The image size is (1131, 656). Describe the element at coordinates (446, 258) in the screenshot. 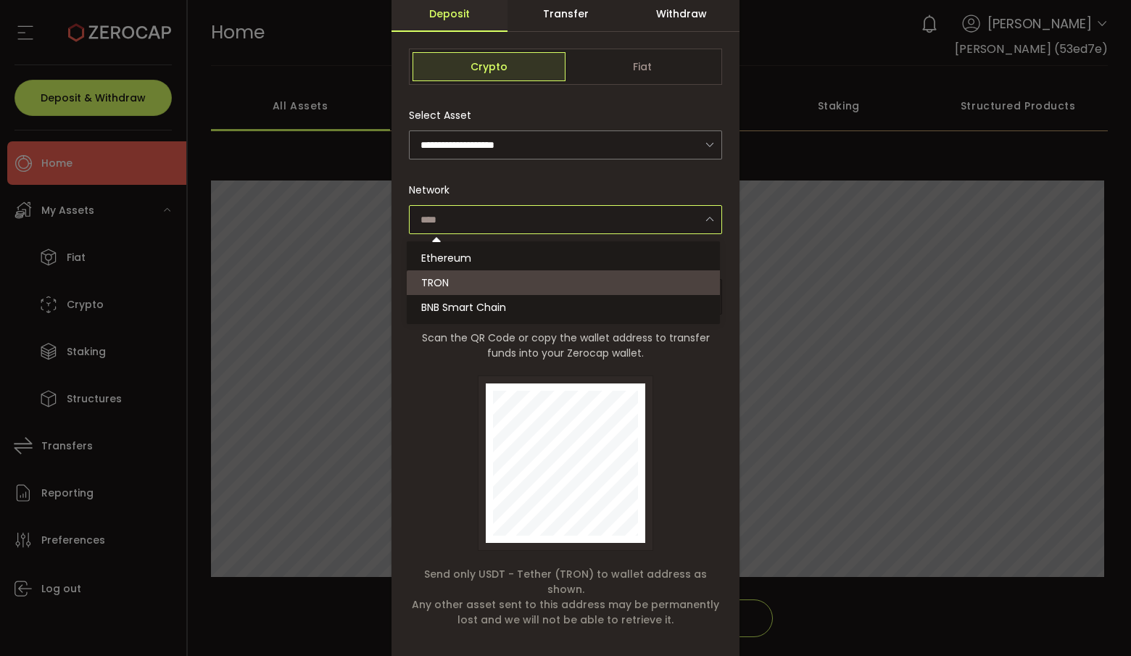

I see `span: Ethereum` at that location.